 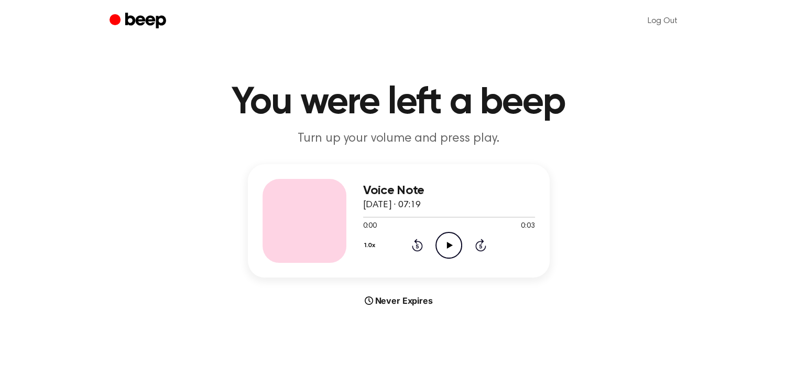 What do you see at coordinates (399, 138) in the screenshot?
I see `p: Turn up your volume and press play.` at bounding box center [399, 138].